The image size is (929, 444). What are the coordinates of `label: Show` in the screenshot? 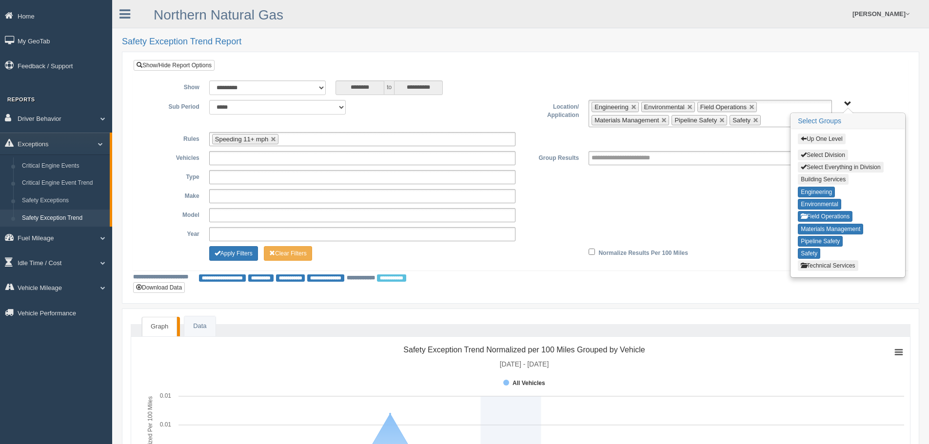 It's located at (173, 86).